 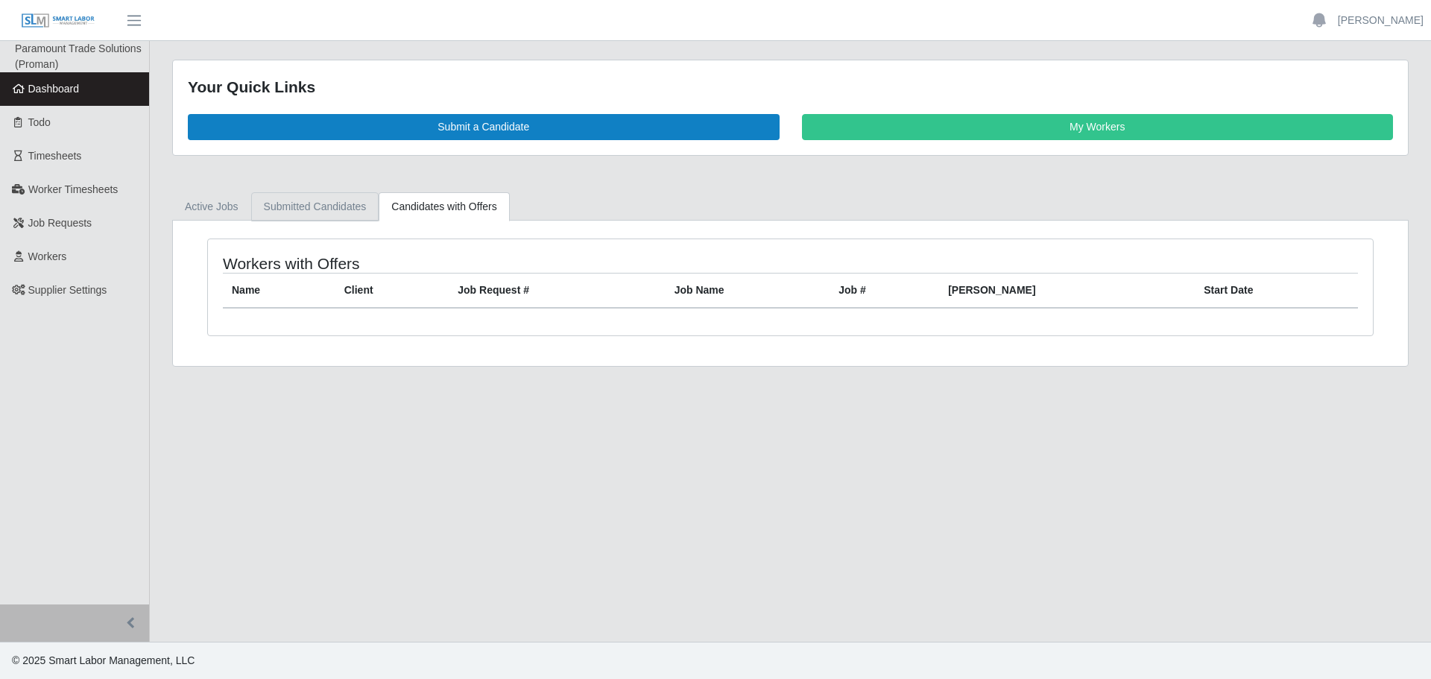 What do you see at coordinates (48, 256) in the screenshot?
I see `span: Workers` at bounding box center [48, 256].